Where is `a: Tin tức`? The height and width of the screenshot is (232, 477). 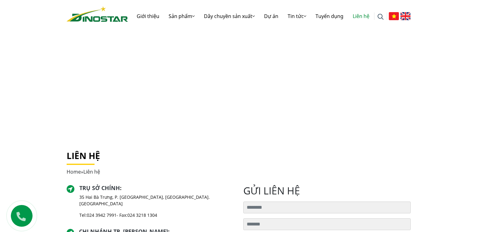 a: Tin tức is located at coordinates (297, 16).